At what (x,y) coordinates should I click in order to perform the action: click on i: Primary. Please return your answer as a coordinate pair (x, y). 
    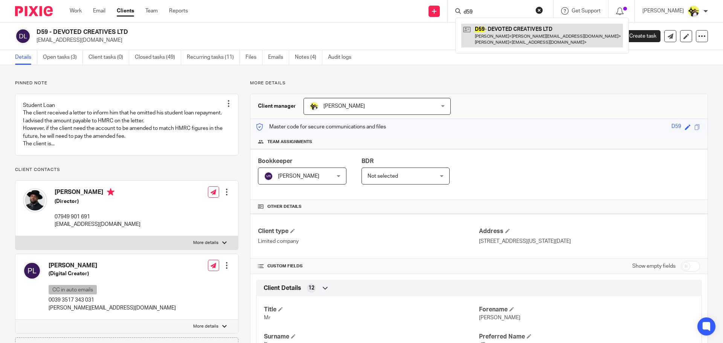
    Looking at the image, I should click on (111, 192).